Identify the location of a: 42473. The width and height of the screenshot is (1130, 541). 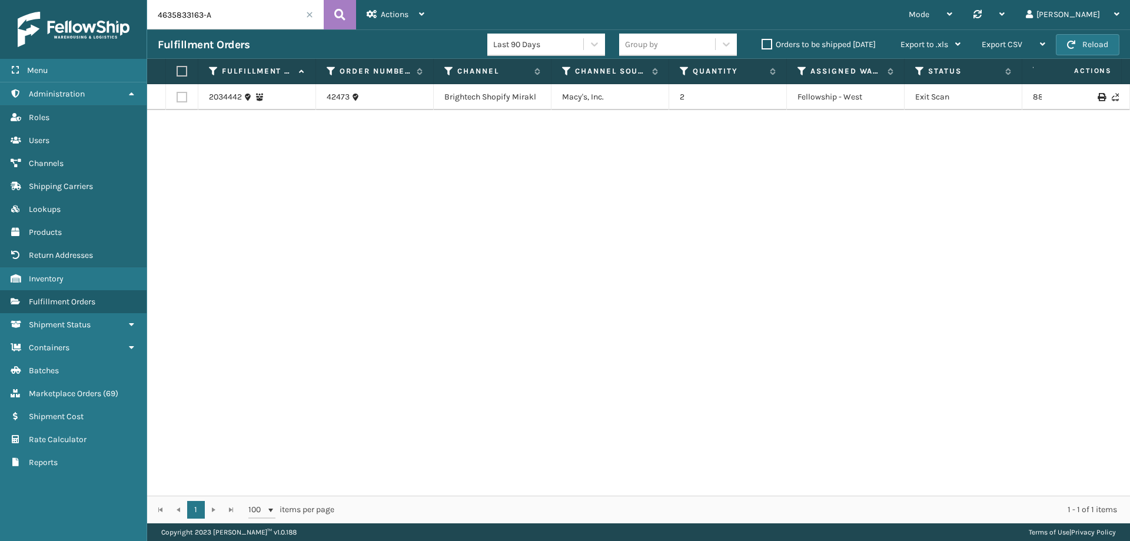
(338, 97).